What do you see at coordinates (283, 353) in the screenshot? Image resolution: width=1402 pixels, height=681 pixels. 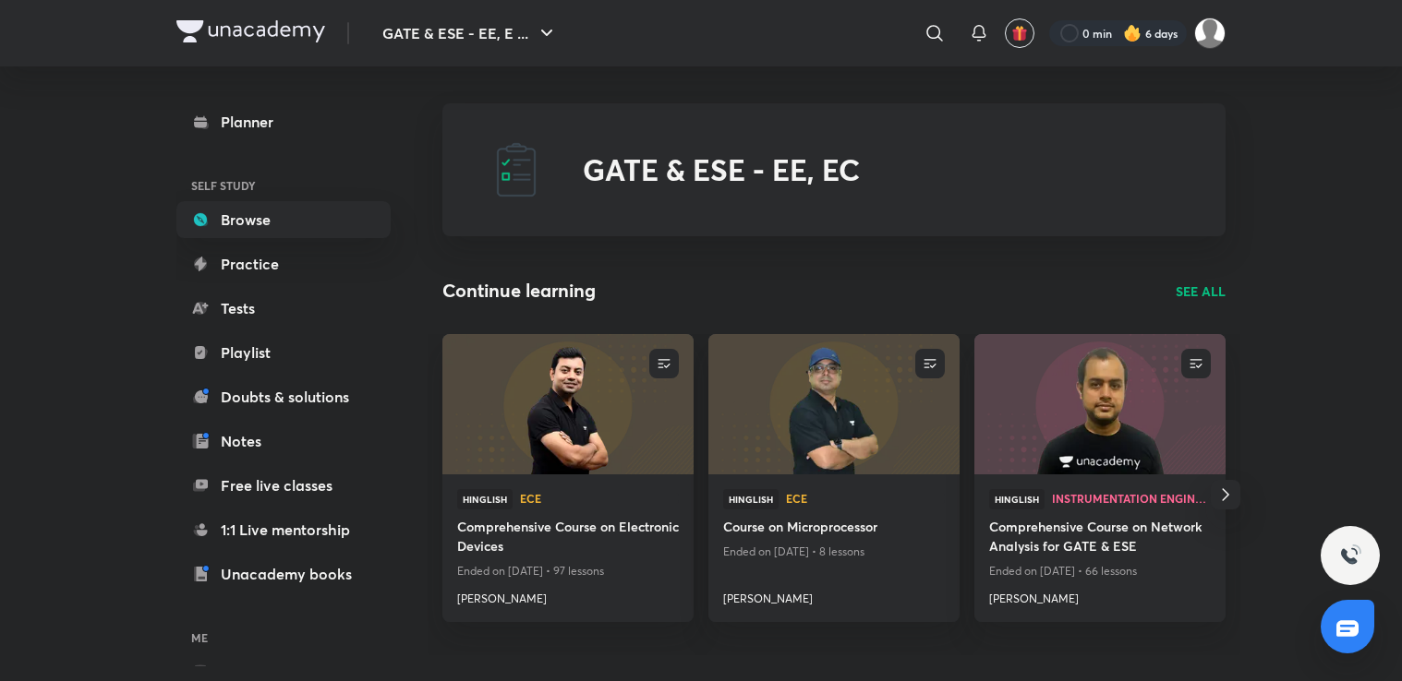 I see `a: Playlist` at bounding box center [283, 353].